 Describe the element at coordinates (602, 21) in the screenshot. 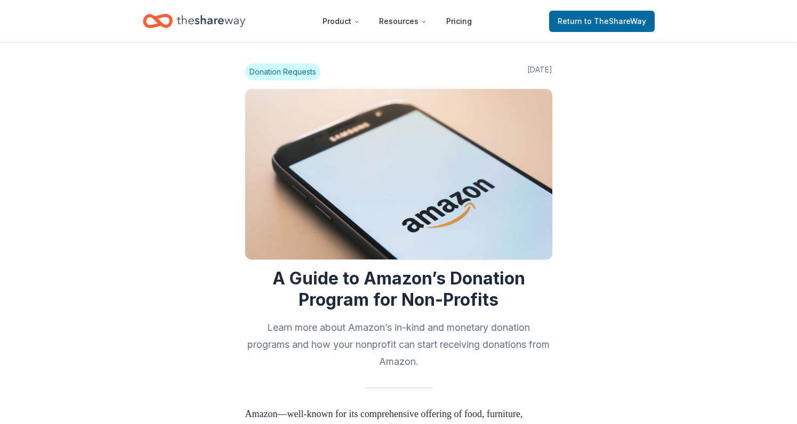

I see `span: Return` at that location.